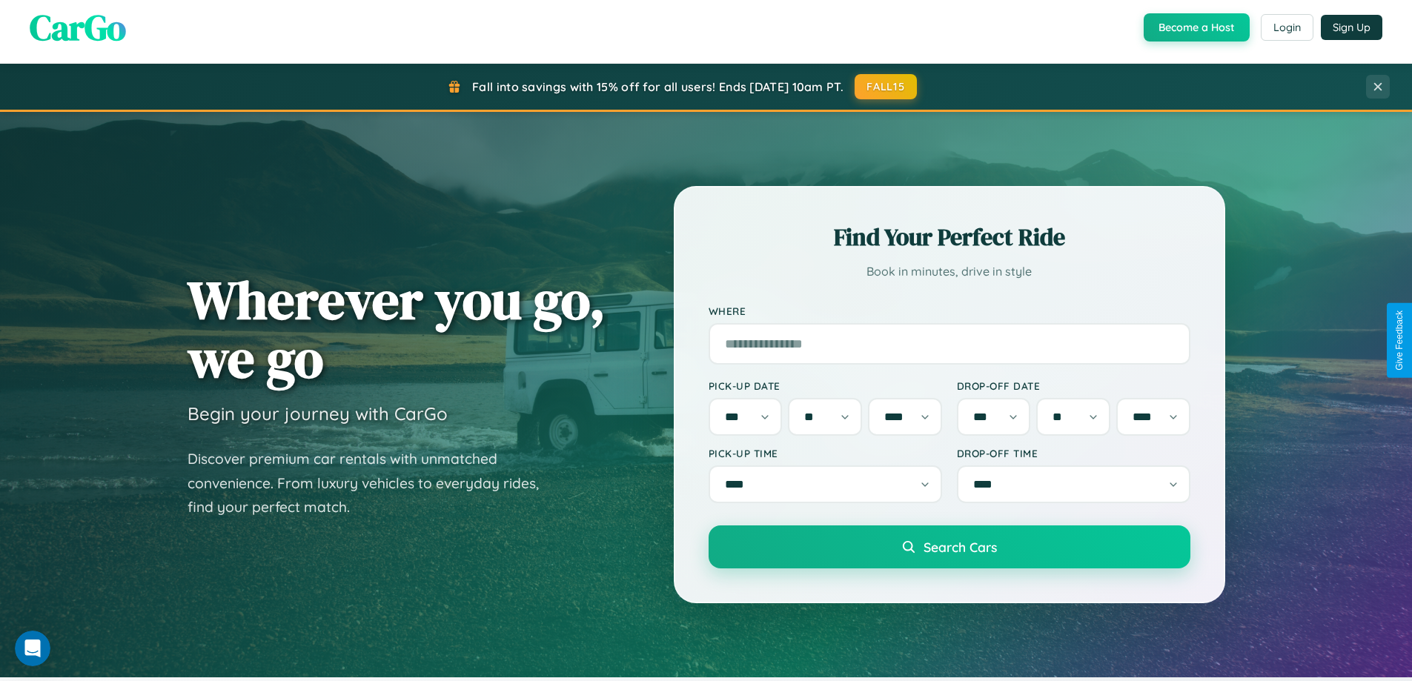 The image size is (1412, 681). I want to click on button: Login, so click(1287, 27).